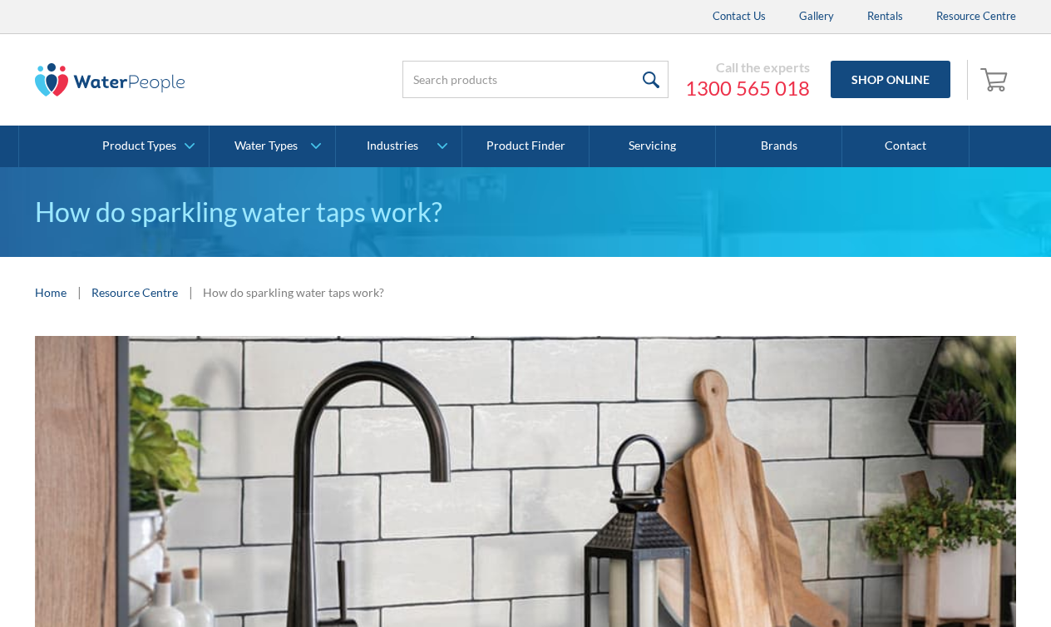 The image size is (1051, 627). I want to click on div: How do sparkling water taps work?, so click(294, 292).